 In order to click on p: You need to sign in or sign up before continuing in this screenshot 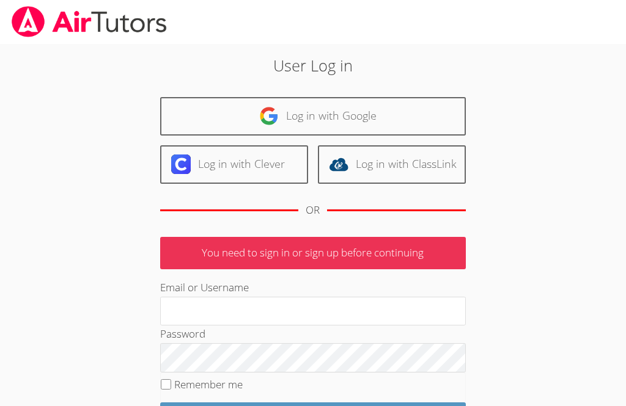, I will do `click(313, 253)`.